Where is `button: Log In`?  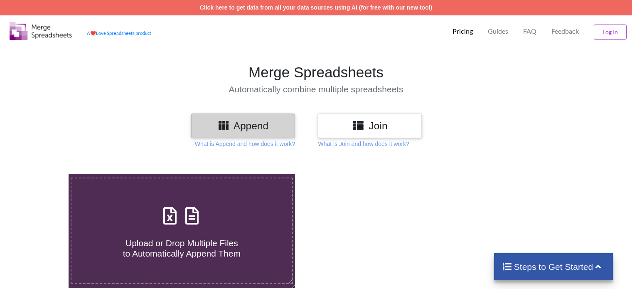
button: Log In is located at coordinates (610, 32).